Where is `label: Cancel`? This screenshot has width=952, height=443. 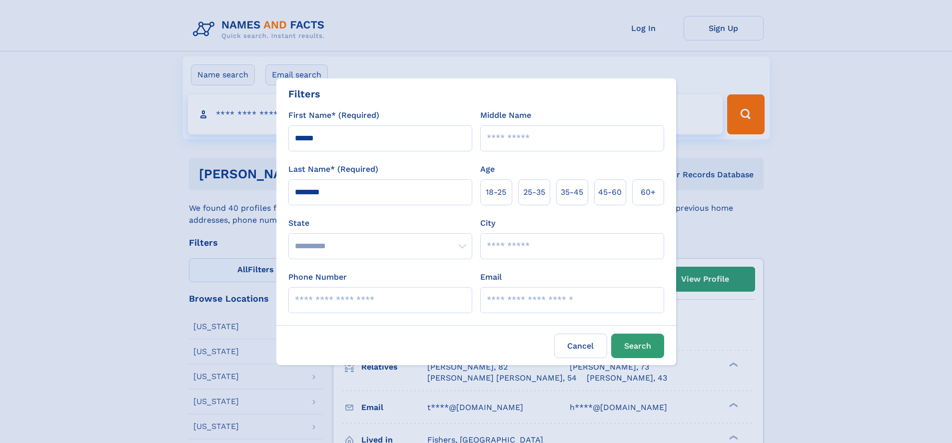 label: Cancel is located at coordinates (581, 346).